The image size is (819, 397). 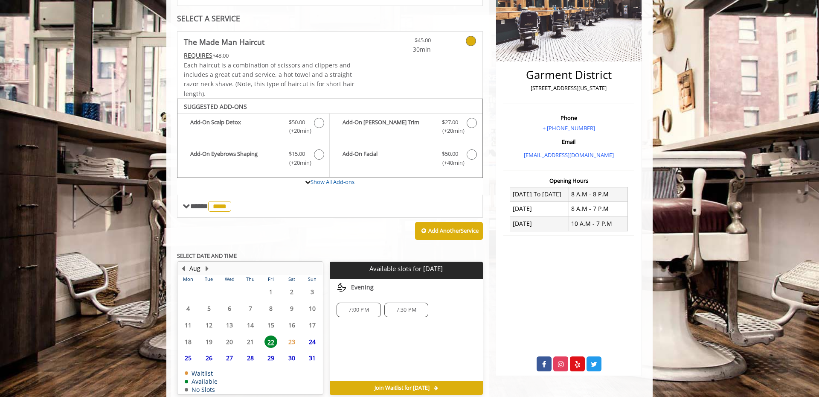 I want to click on td: 10 A.M - 7 P.M, so click(x=598, y=223).